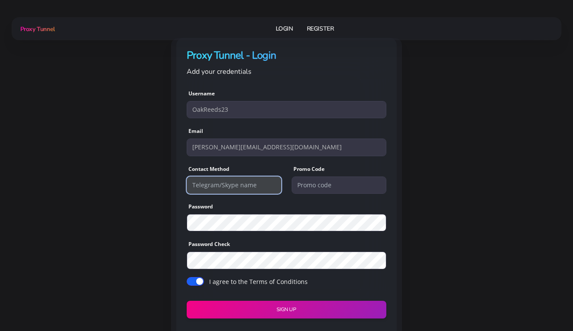 Image resolution: width=573 pixels, height=331 pixels. I want to click on input: Email, so click(287, 147).